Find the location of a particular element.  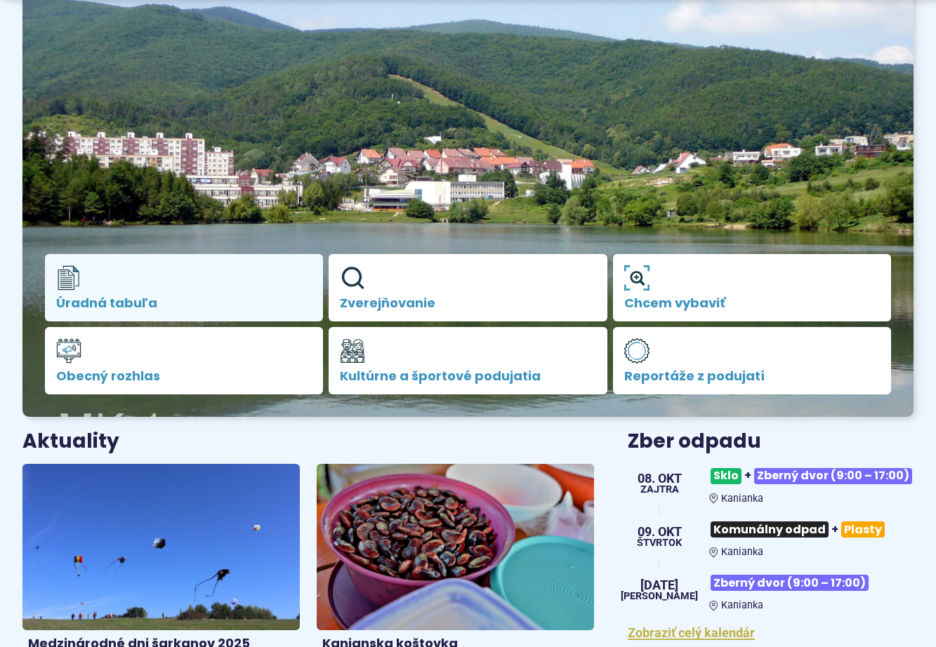

span: 08. okt is located at coordinates (659, 479).